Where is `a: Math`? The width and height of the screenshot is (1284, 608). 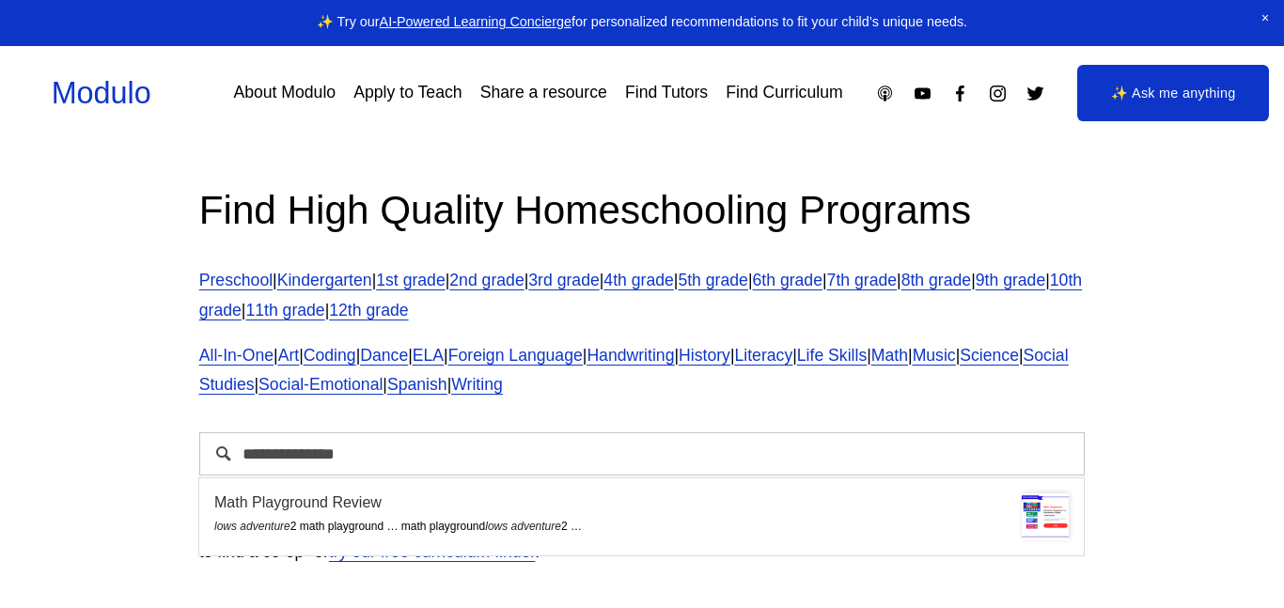 a: Math is located at coordinates (889, 355).